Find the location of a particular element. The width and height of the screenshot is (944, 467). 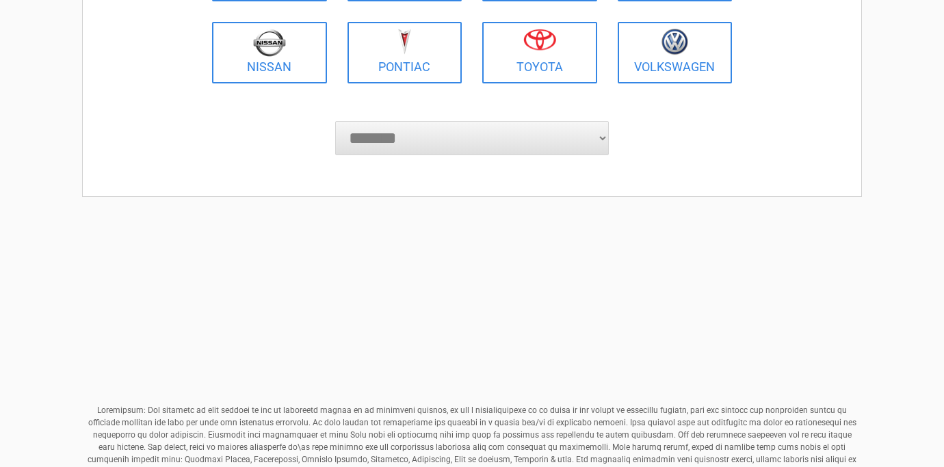

a: Nissan is located at coordinates (269, 53).